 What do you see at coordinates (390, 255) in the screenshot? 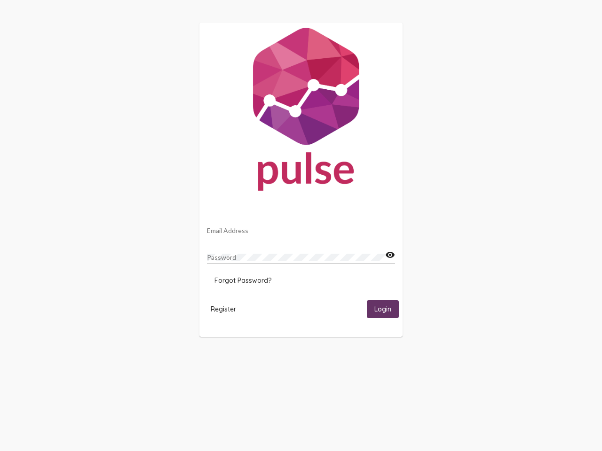
I see `mat-icon: visibility` at bounding box center [390, 255].